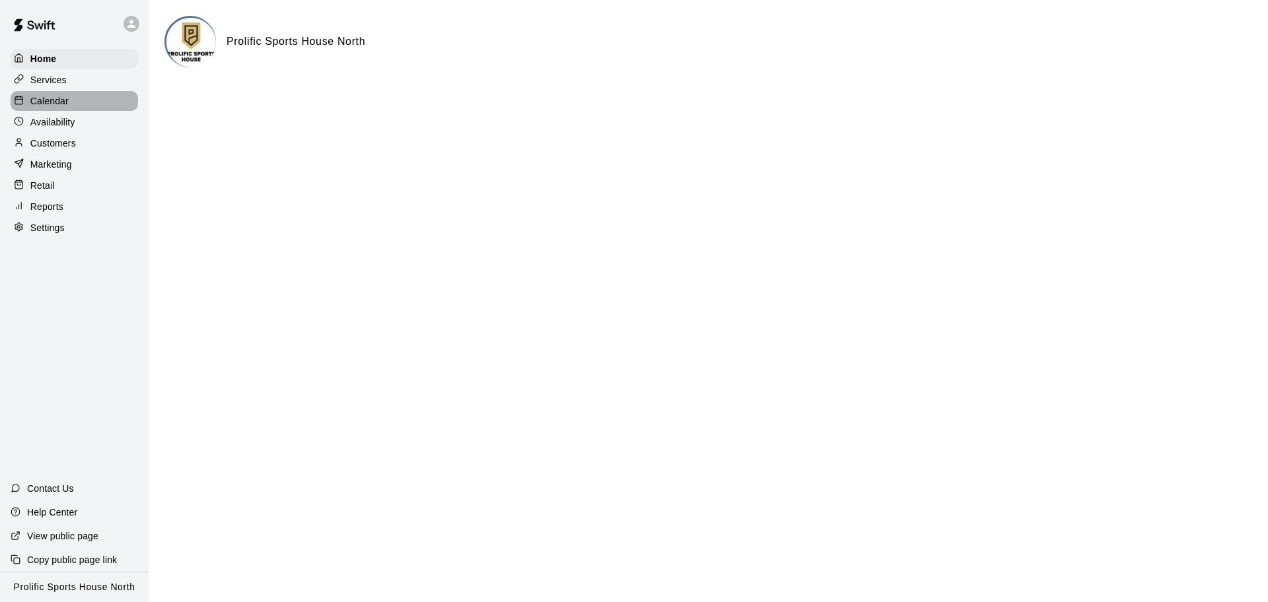 The height and width of the screenshot is (602, 1268). I want to click on a: Services, so click(74, 80).